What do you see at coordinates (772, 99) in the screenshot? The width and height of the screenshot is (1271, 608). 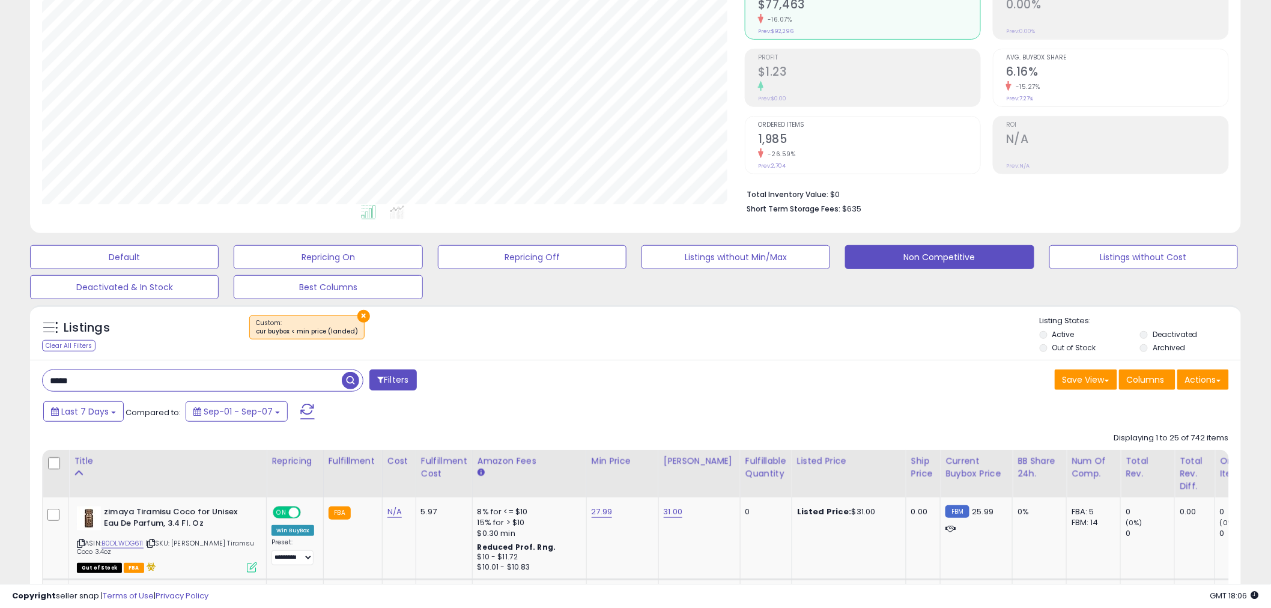 I see `small: Prev: $0.00` at bounding box center [772, 99].